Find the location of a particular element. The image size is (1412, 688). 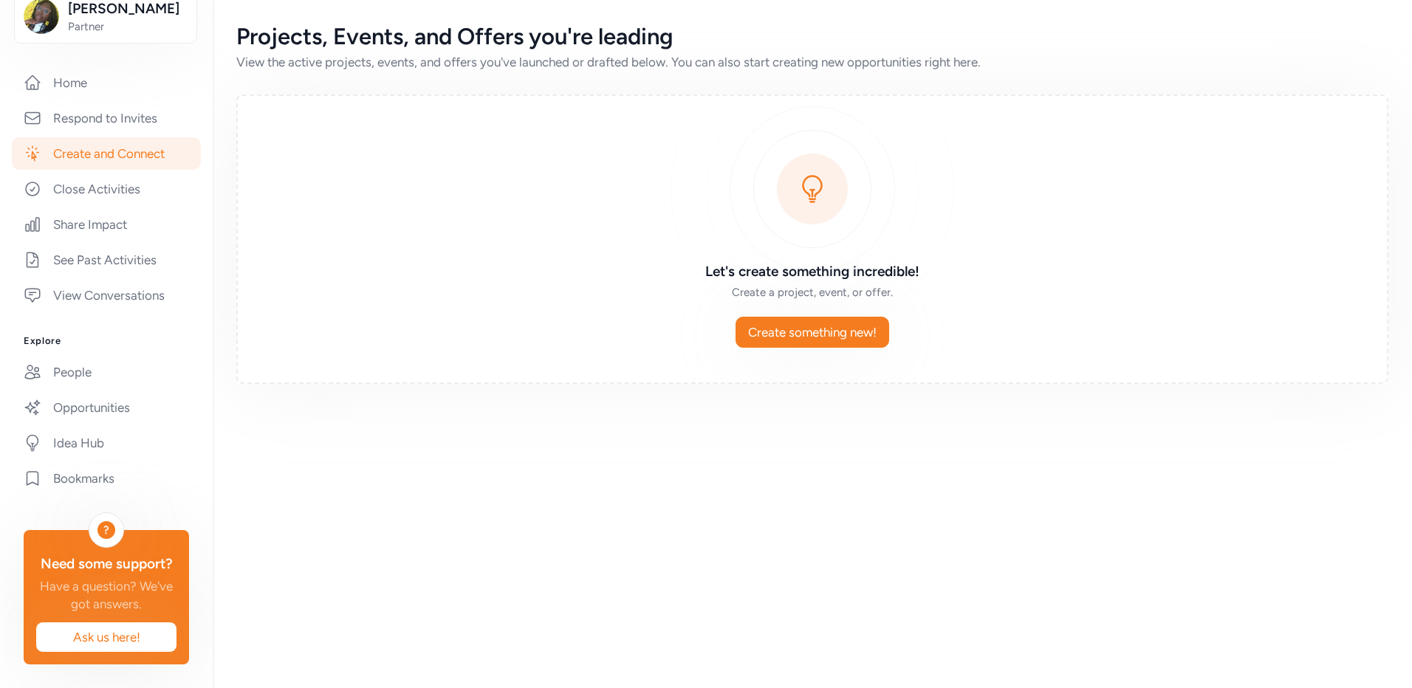

button: Create something new! is located at coordinates (813, 332).